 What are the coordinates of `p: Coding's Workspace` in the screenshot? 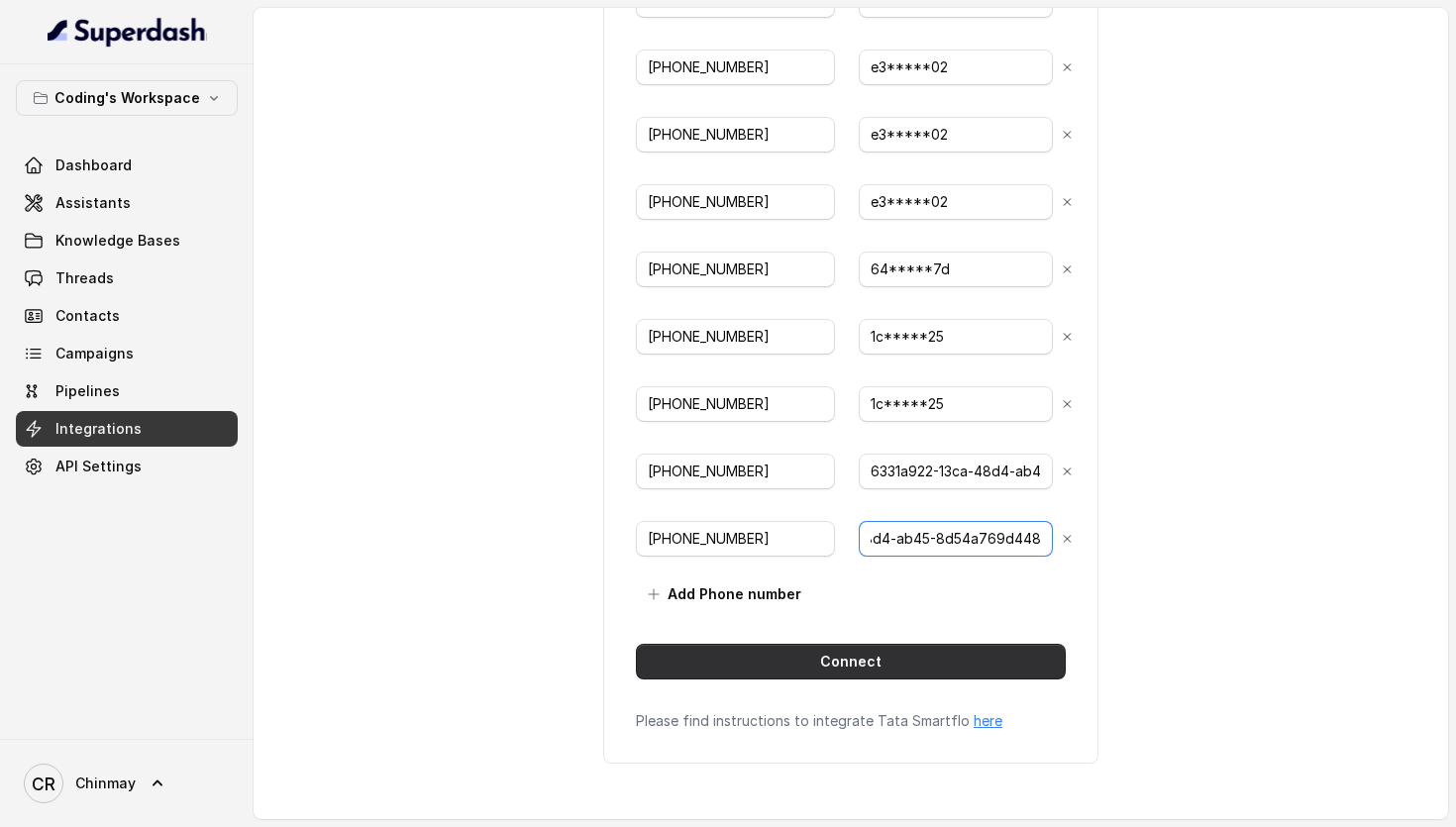 It's located at (127, 98).